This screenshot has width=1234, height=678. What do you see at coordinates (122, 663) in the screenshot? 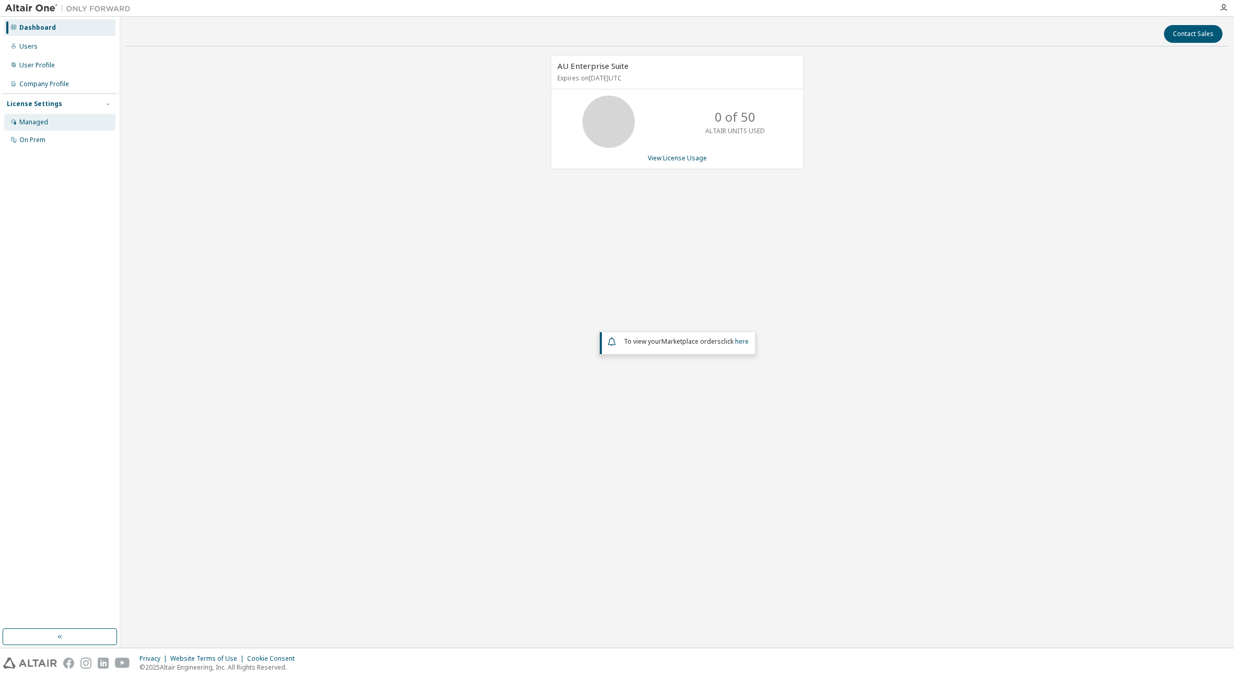
I see `img: youtube.svg` at bounding box center [122, 663].